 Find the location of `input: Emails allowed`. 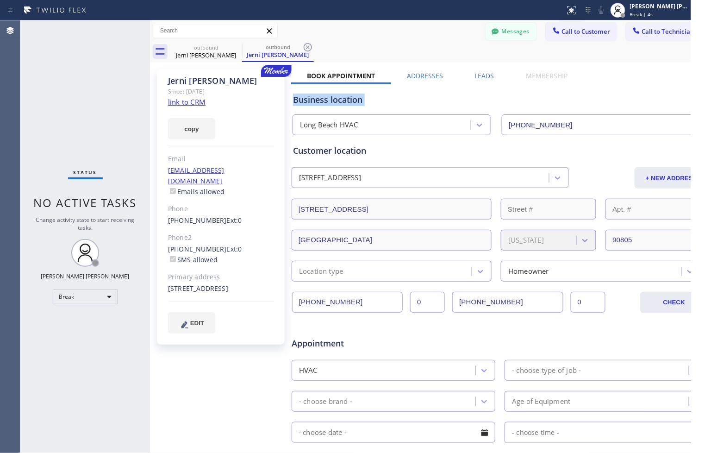

input: Emails allowed is located at coordinates (173, 191).